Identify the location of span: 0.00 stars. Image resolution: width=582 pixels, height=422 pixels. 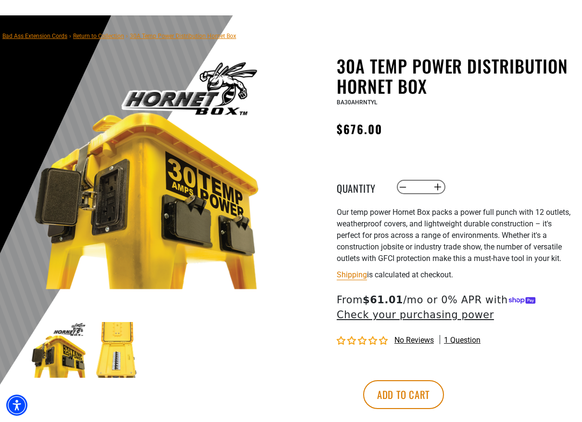
(363, 341).